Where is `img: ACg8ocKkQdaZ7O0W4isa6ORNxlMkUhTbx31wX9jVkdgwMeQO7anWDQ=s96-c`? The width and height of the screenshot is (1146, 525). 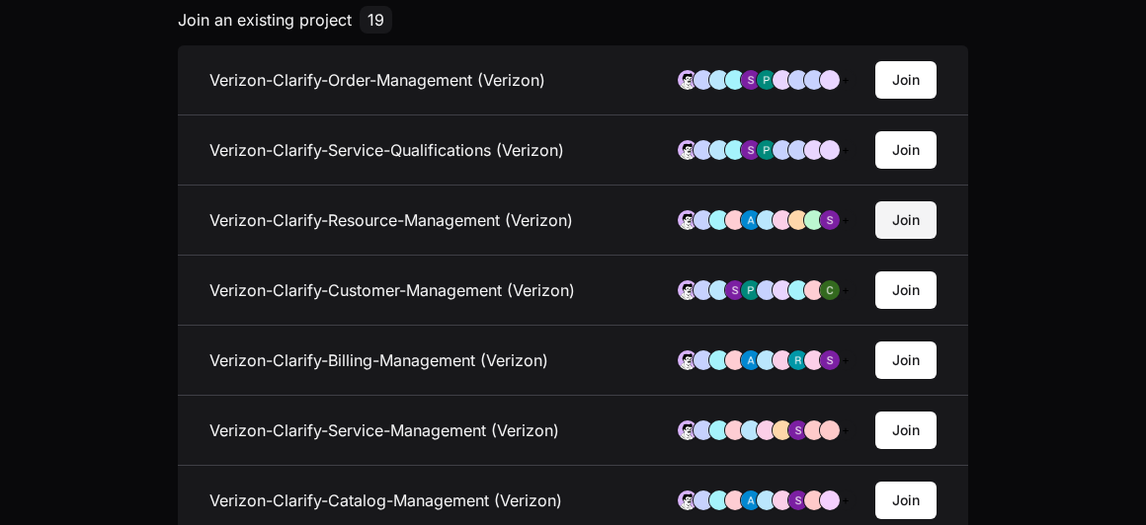 img: ACg8ocKkQdaZ7O0W4isa6ORNxlMkUhTbx31wX9jVkdgwMeQO7anWDQ=s96-c is located at coordinates (830, 290).